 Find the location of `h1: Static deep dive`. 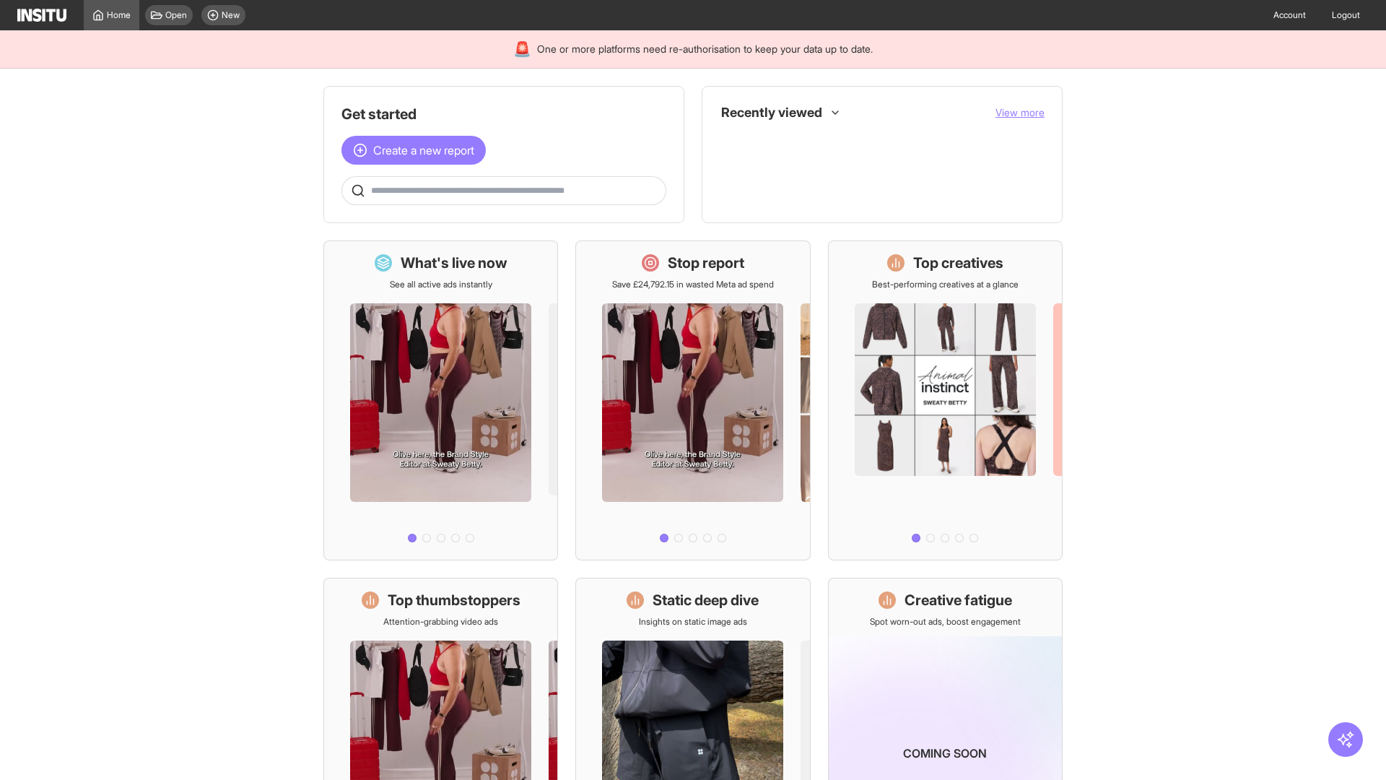

h1: Static deep dive is located at coordinates (705, 600).